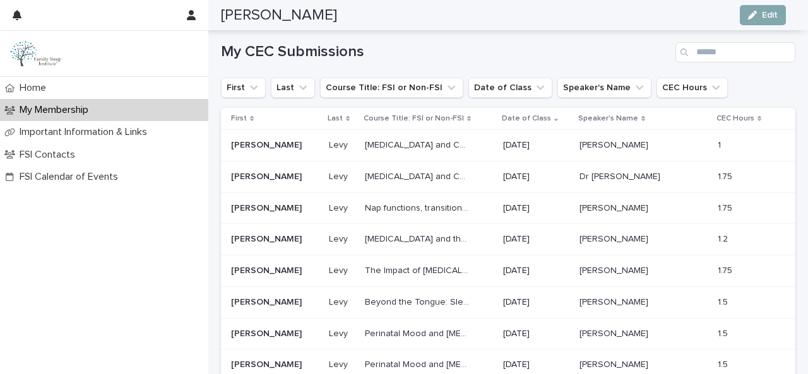 This screenshot has height=374, width=808. I want to click on p: 1.2, so click(724, 238).